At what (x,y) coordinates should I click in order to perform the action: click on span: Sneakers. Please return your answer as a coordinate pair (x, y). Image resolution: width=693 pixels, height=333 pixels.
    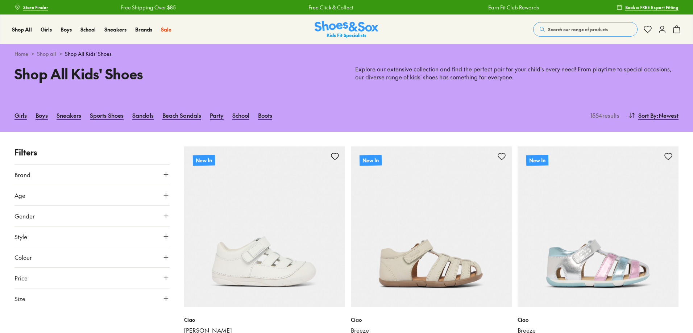
    Looking at the image, I should click on (115, 29).